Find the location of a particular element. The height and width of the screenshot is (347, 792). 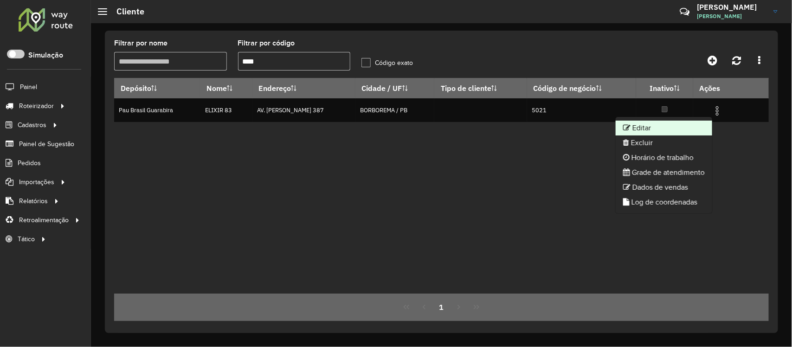

li: Log de coordenadas is located at coordinates (664, 202).